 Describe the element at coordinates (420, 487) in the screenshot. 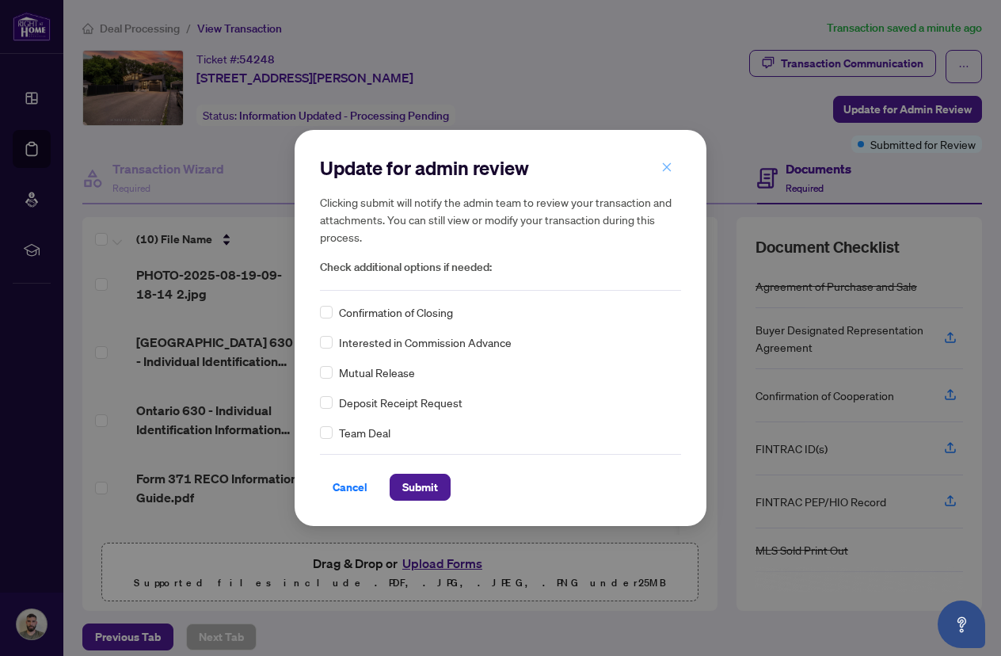

I see `span: Submit` at that location.